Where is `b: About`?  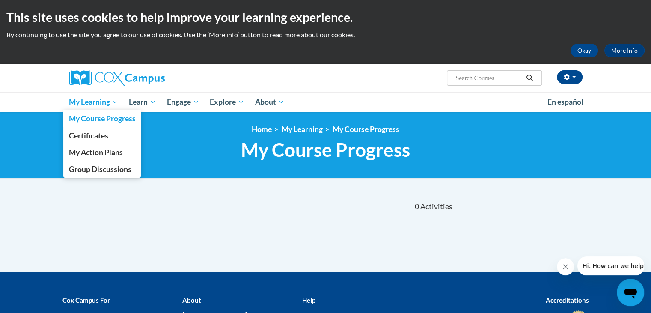
b: About is located at coordinates (191, 300).